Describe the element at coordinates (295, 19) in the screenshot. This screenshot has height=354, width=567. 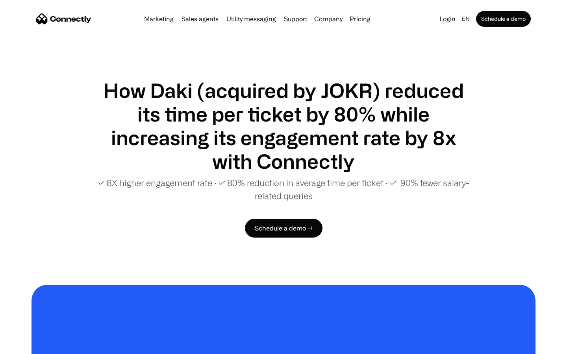
I see `a: Support` at that location.